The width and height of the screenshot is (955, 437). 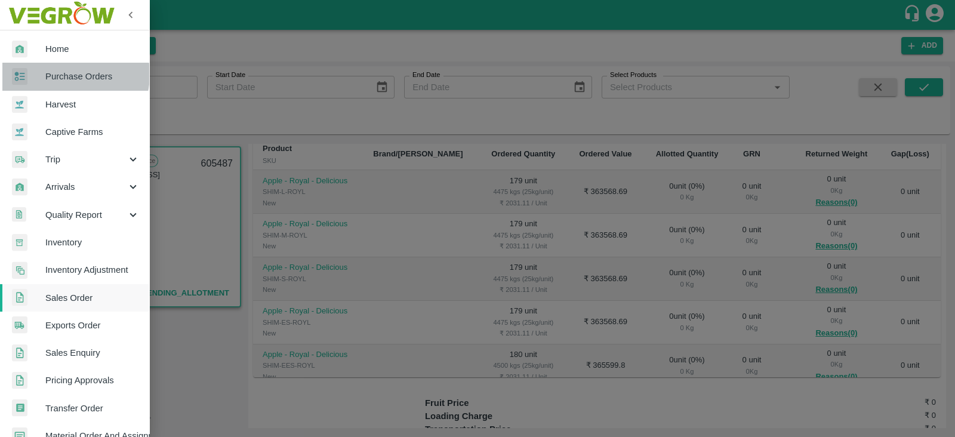 I want to click on span: Sales Order, so click(x=93, y=298).